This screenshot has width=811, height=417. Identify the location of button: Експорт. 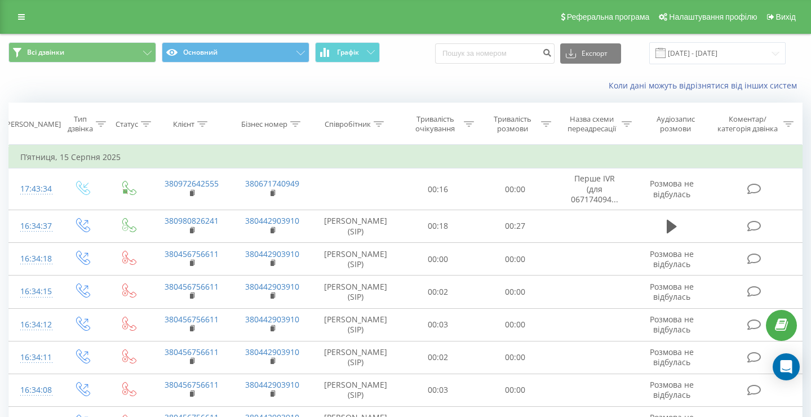
(591, 54).